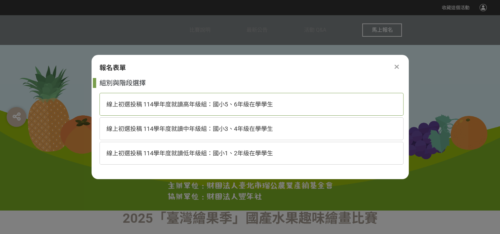 Image resolution: width=500 pixels, height=234 pixels. Describe the element at coordinates (190, 129) in the screenshot. I see `span: 線上初選投稿 114學年度就讀中年級組：國小3、4年級在學學生` at that location.